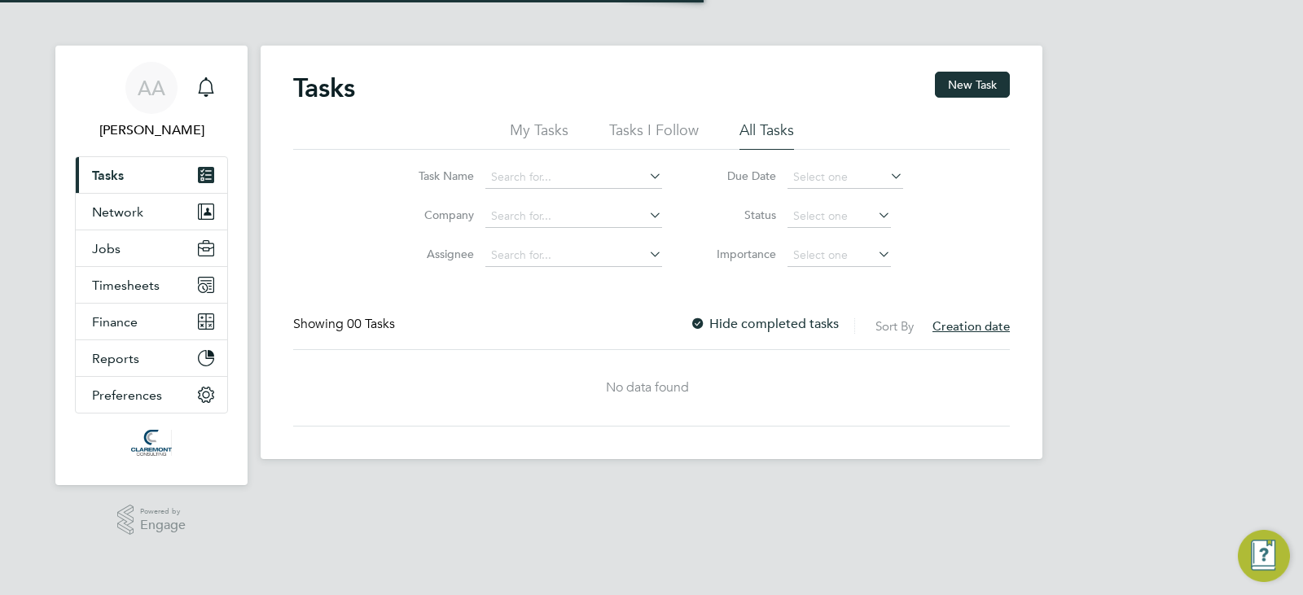 Image resolution: width=1303 pixels, height=595 pixels. I want to click on span: Preferences, so click(127, 395).